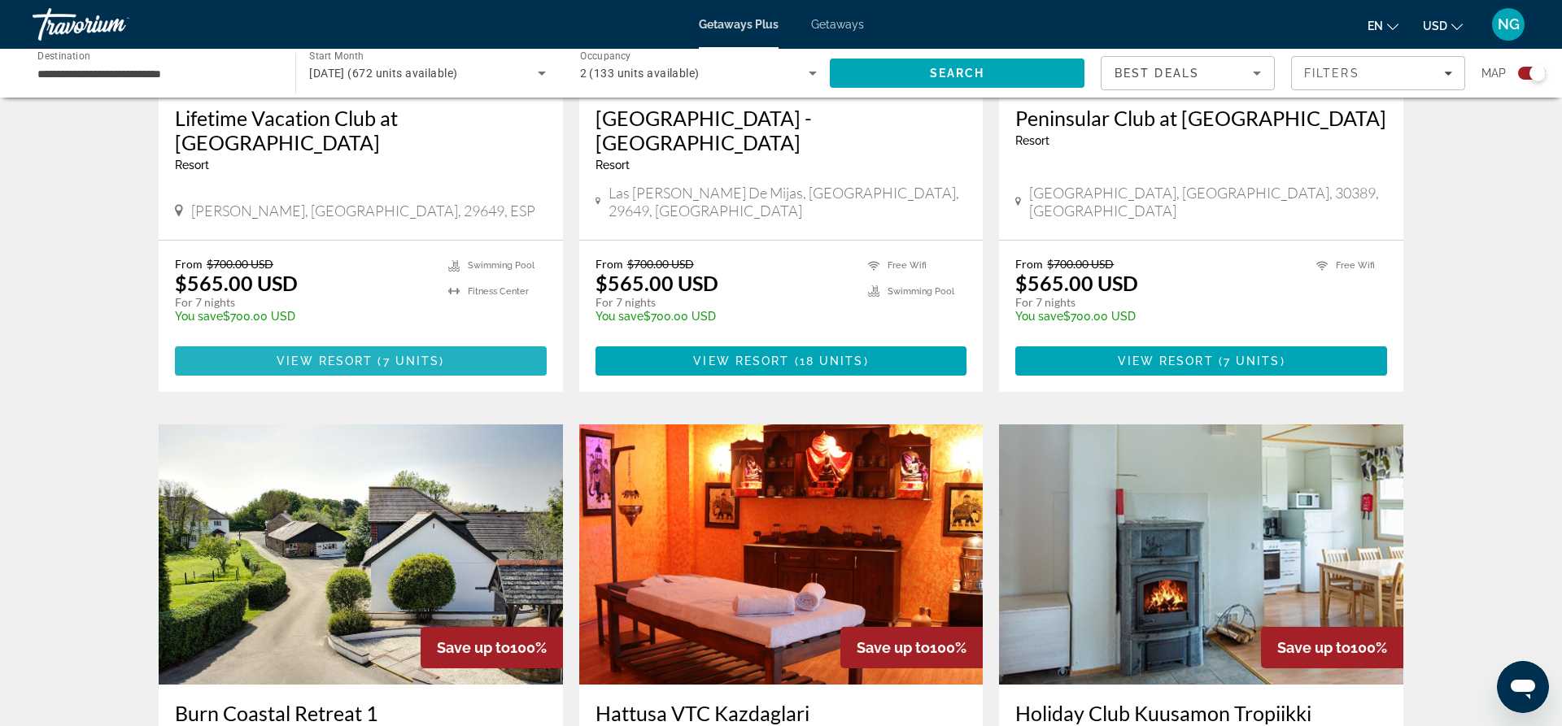 The height and width of the screenshot is (726, 1562). Describe the element at coordinates (360, 713) in the screenshot. I see `h3: Burn Coastal Retreat 1` at that location.